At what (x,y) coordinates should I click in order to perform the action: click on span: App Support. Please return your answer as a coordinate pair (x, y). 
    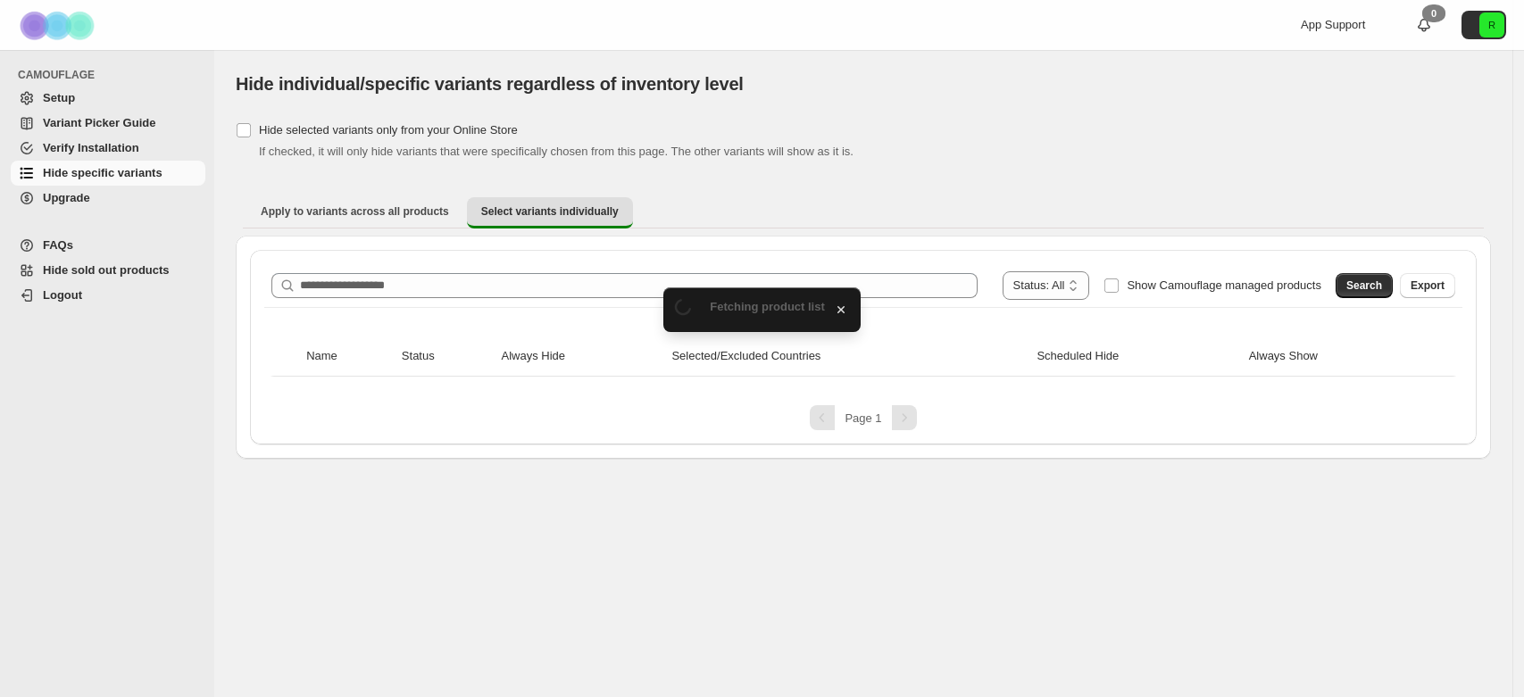
    Looking at the image, I should click on (1333, 24).